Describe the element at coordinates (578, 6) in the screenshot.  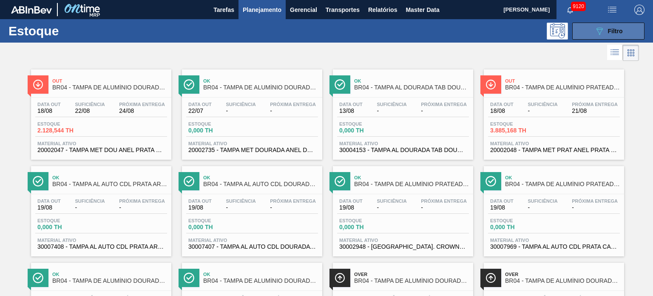
I see `span: 9120` at that location.